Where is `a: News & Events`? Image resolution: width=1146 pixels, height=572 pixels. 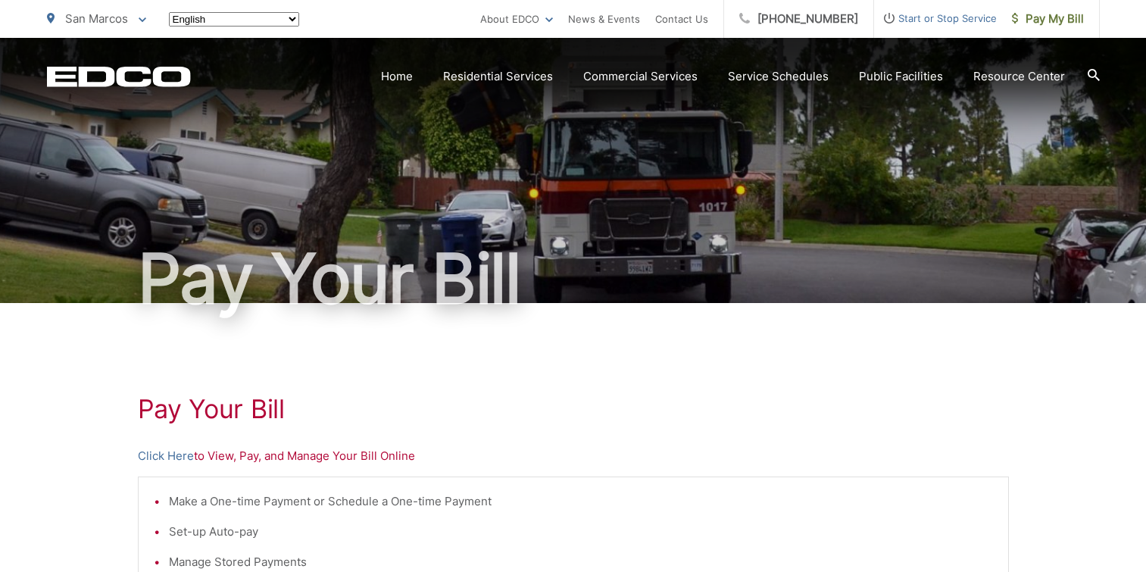
a: News & Events is located at coordinates (604, 19).